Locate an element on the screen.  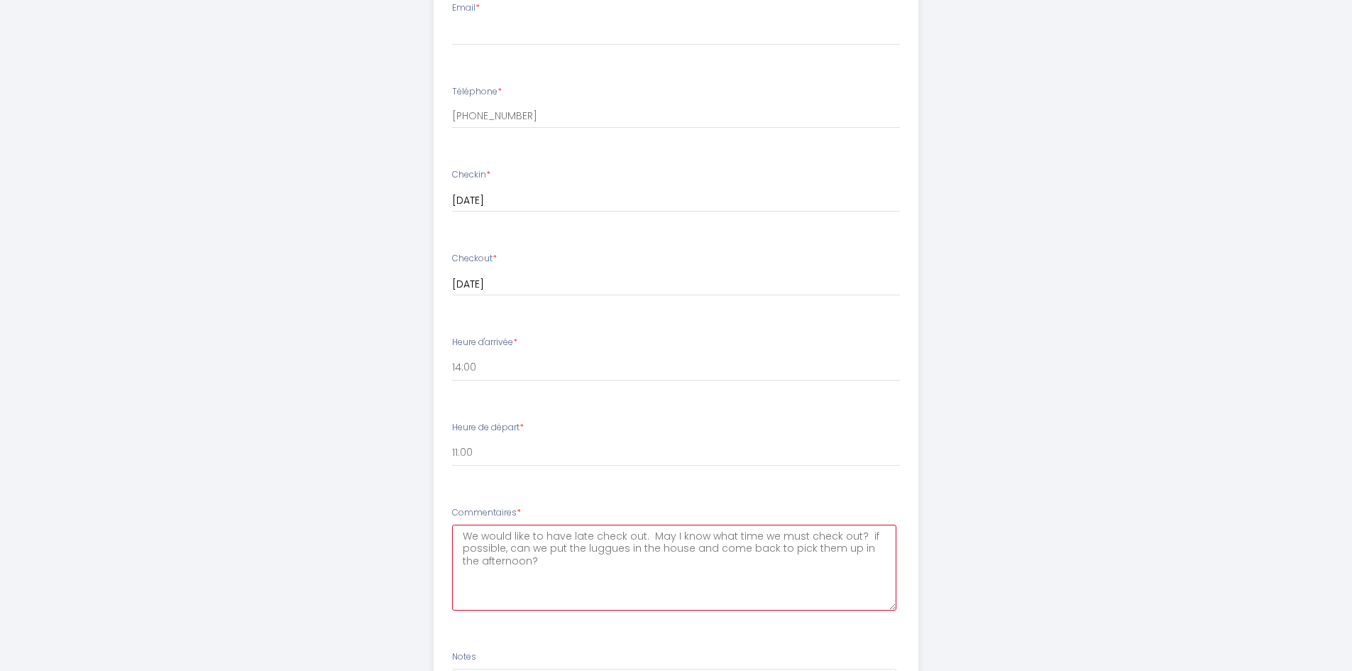
label: Notes is located at coordinates (464, 657).